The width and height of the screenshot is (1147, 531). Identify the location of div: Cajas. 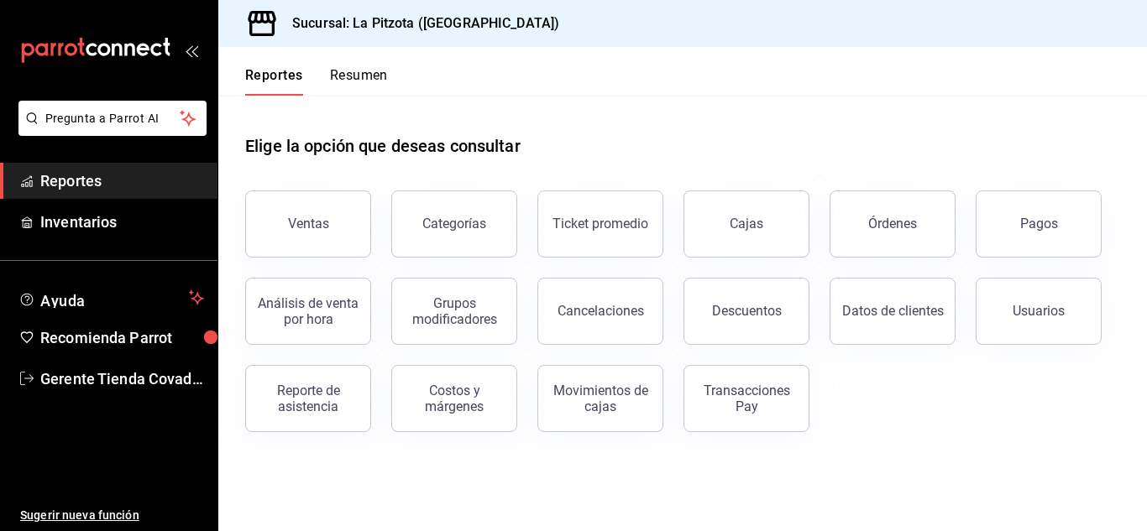
(746, 224).